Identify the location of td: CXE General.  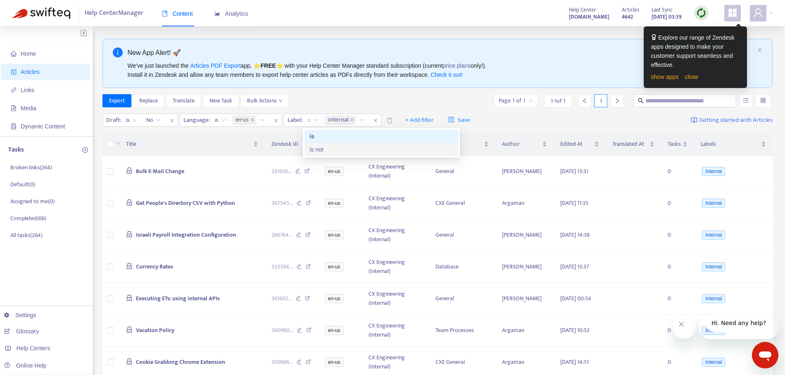
(462, 203).